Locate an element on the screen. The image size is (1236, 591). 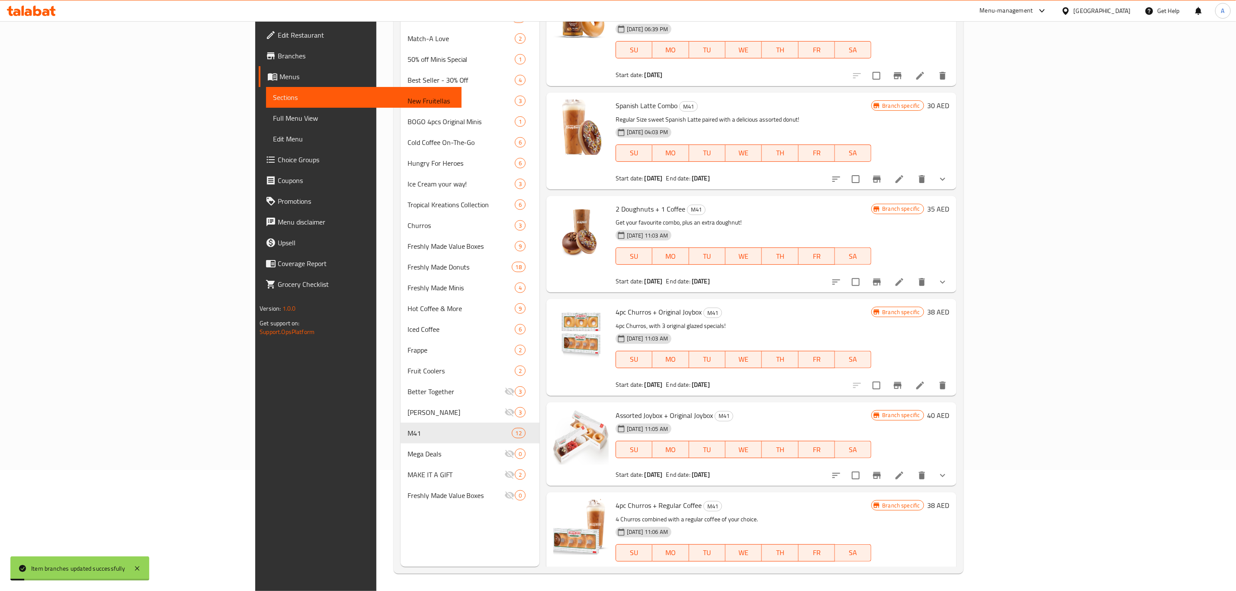
span: Frappe is located at coordinates (461, 350).